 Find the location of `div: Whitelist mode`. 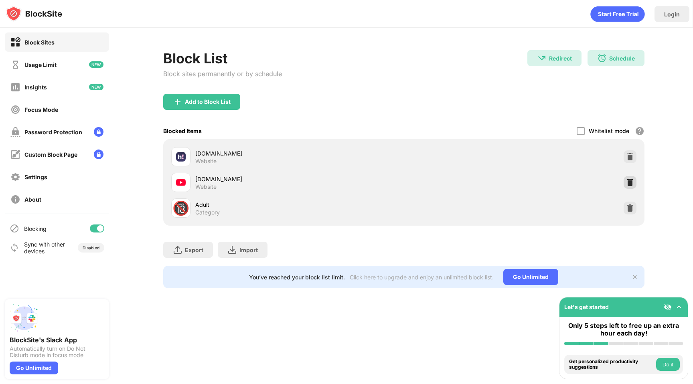

div: Whitelist mode is located at coordinates (609, 131).